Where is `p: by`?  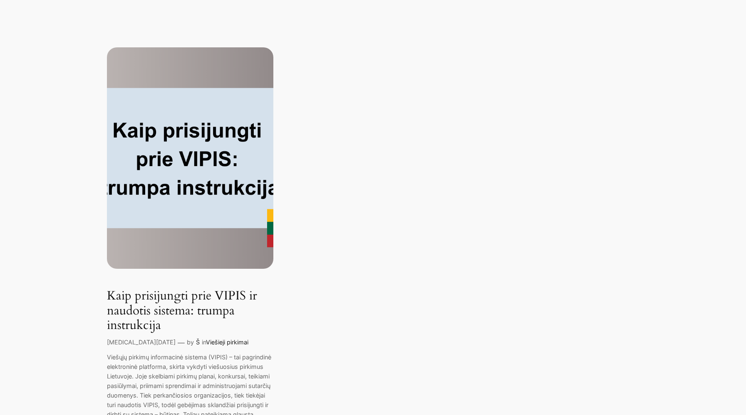
p: by is located at coordinates (190, 343).